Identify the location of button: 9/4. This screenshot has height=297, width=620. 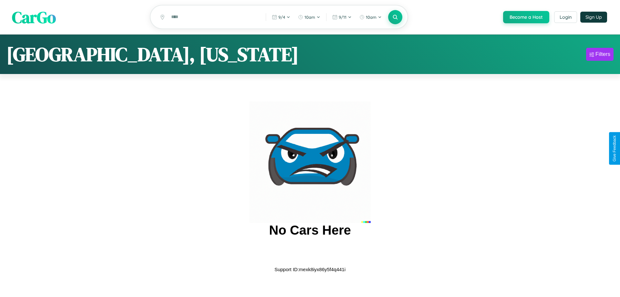
(281, 17).